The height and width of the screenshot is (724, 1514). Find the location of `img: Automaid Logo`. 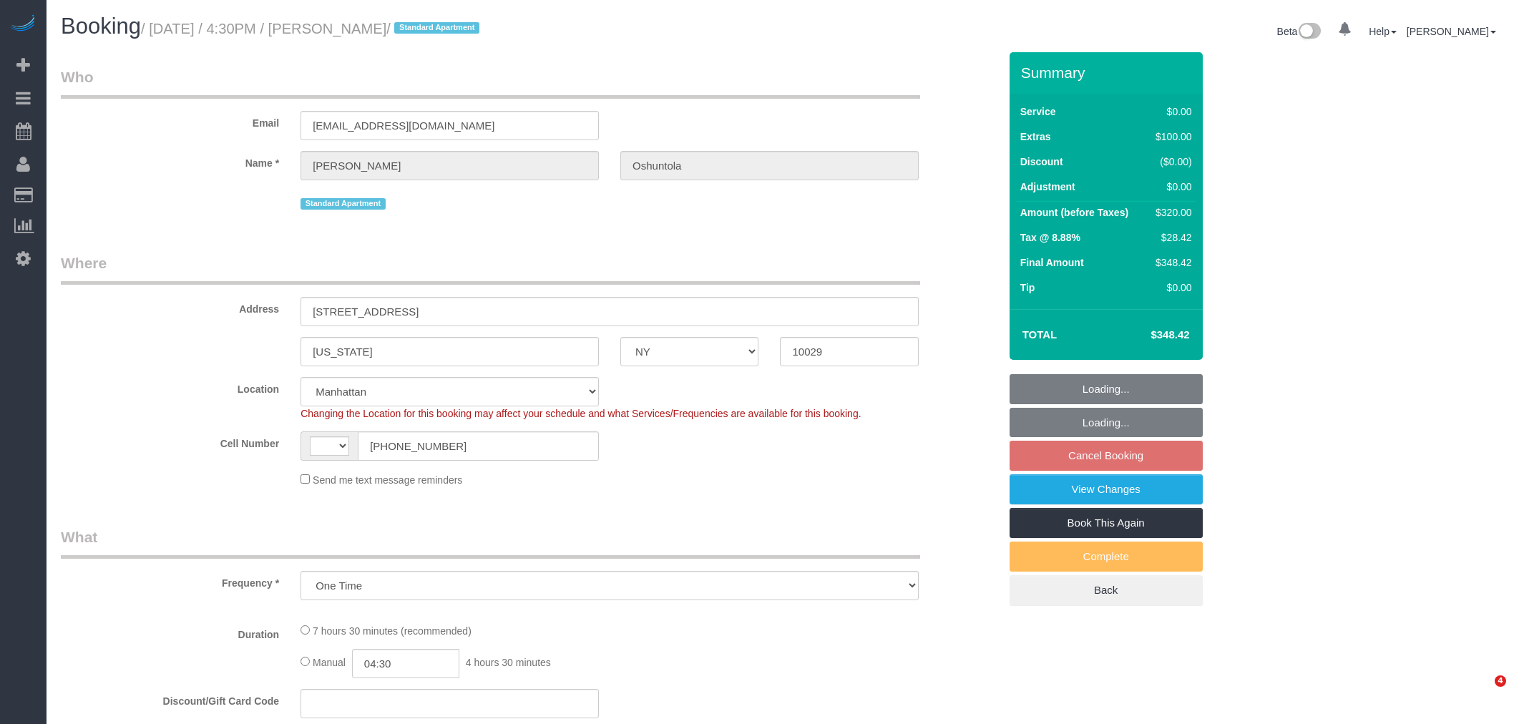

img: Automaid Logo is located at coordinates (23, 24).